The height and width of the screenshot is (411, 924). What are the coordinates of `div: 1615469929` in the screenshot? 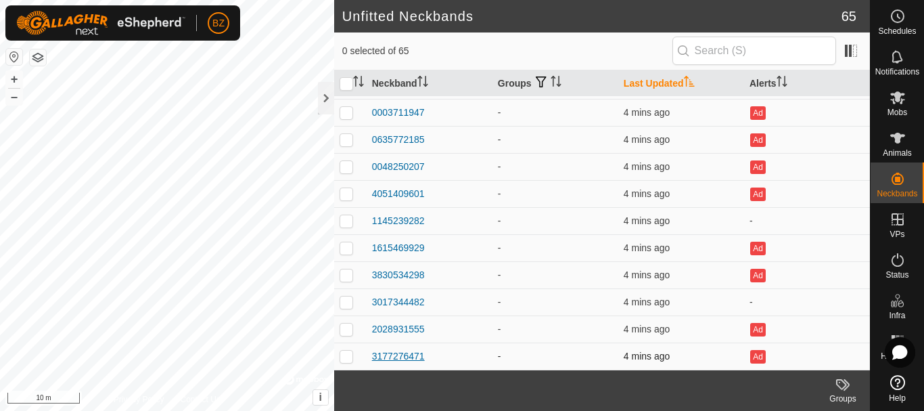 It's located at (399, 248).